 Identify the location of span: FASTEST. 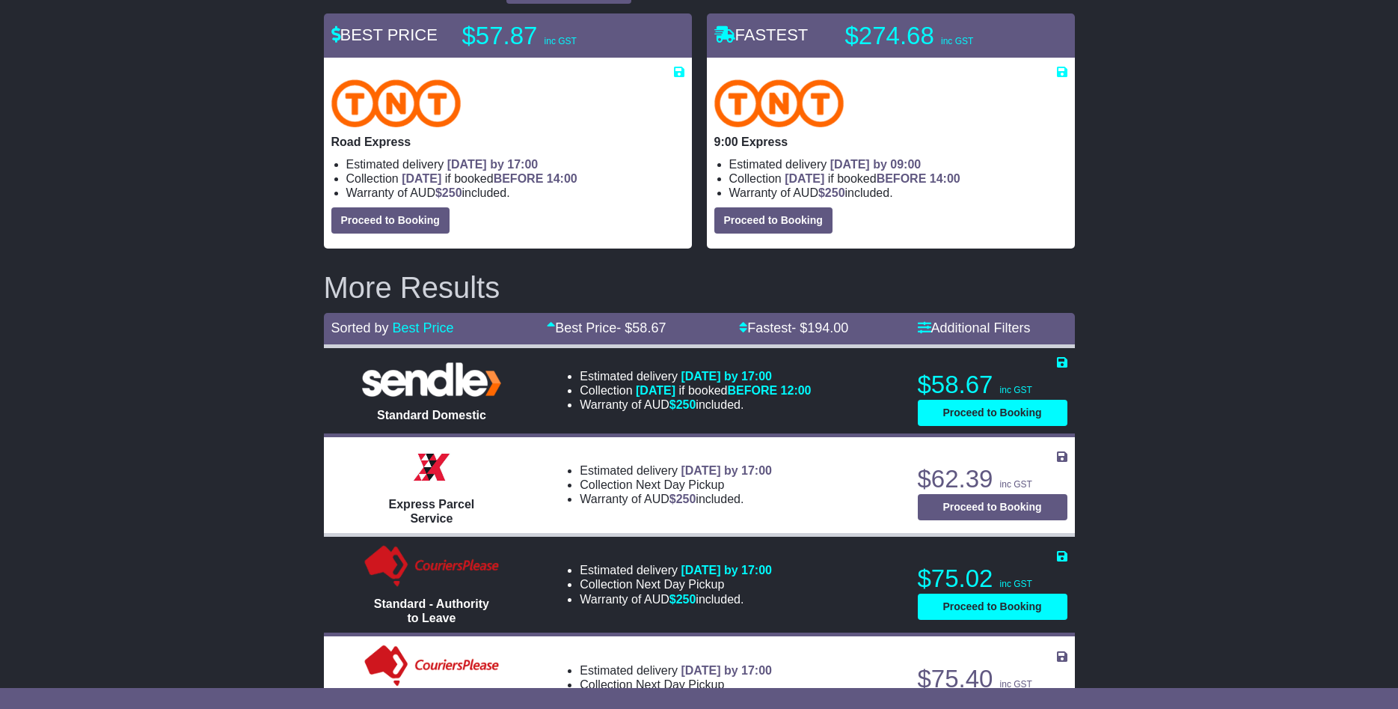
(762, 34).